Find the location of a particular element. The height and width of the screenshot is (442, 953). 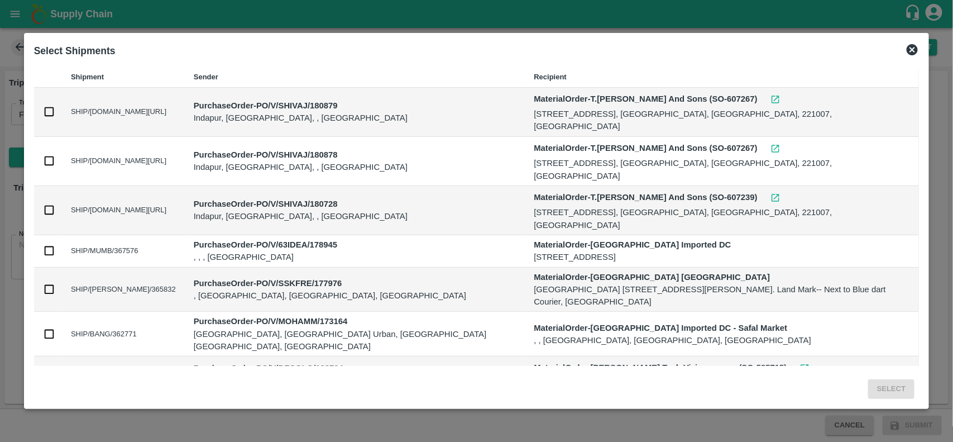

strong: PurchaseOrder - PO/V/SHIVAJ/180878 is located at coordinates (266, 155).